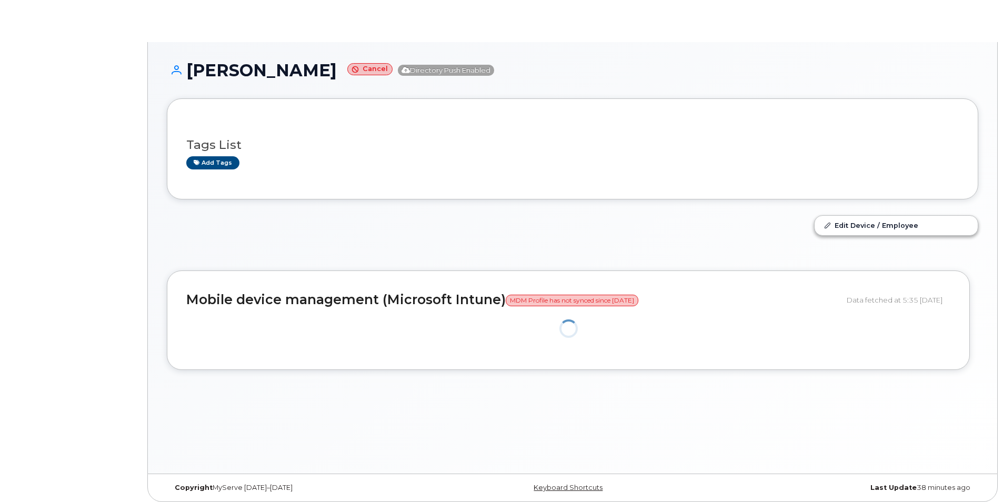 The height and width of the screenshot is (502, 1003). Describe the element at coordinates (446, 70) in the screenshot. I see `span: Directory Push Enabled` at that location.